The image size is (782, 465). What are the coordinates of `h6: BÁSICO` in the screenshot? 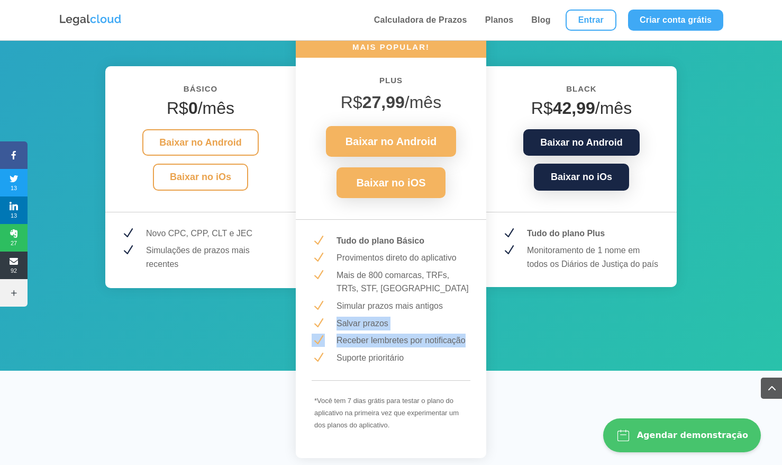 It's located at (201, 92).